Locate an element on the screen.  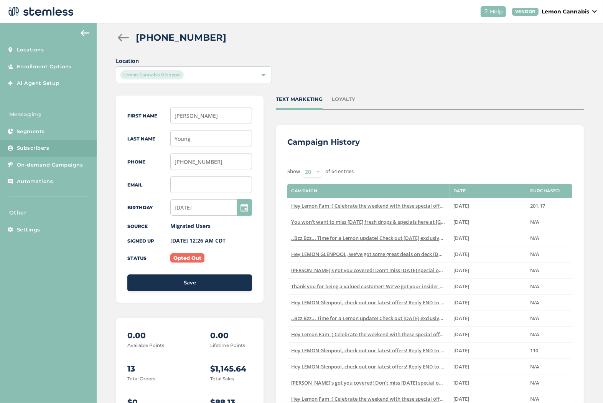
span: Enrollment Options is located at coordinates (44, 67).